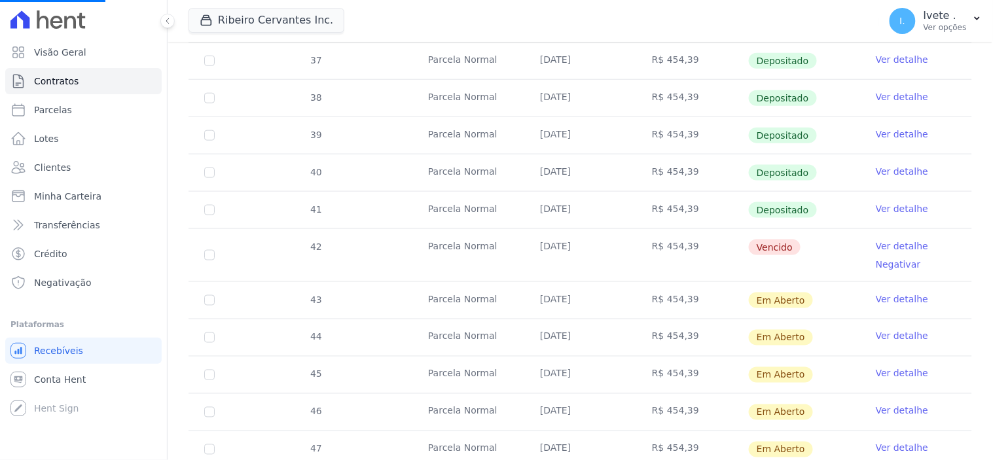 Image resolution: width=993 pixels, height=460 pixels. Describe the element at coordinates (316, 300) in the screenshot. I see `span: 43` at that location.